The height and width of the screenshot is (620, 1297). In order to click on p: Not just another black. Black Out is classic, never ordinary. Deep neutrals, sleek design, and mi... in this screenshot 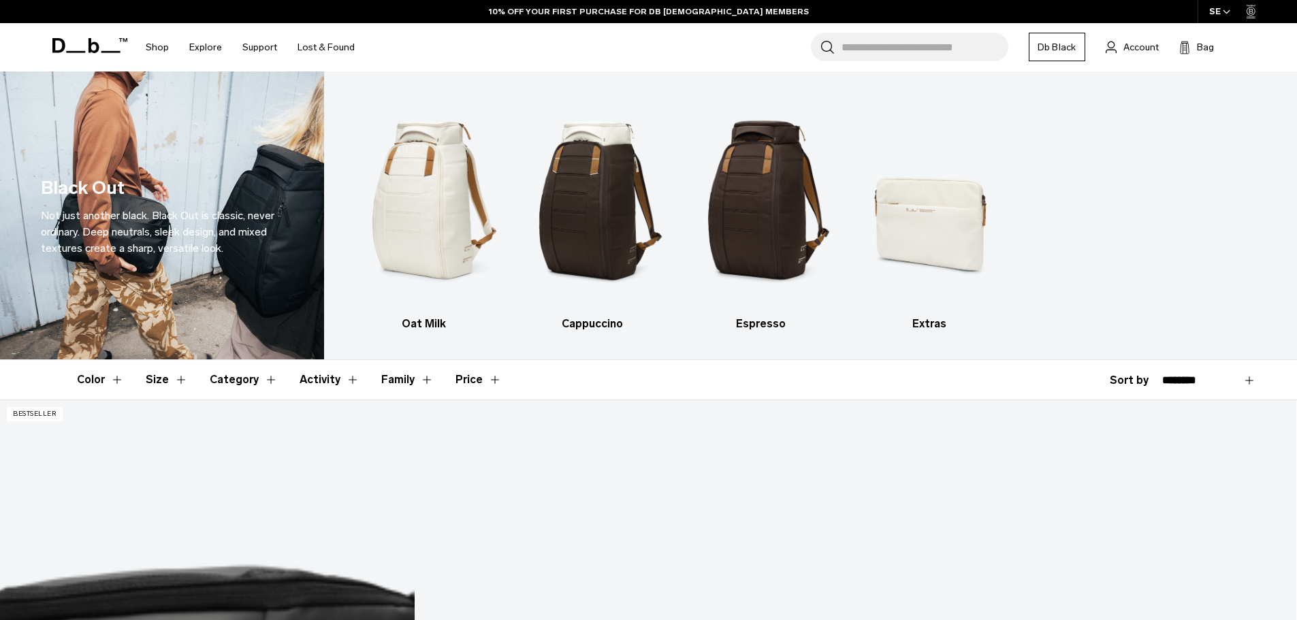, I will do `click(162, 232)`.